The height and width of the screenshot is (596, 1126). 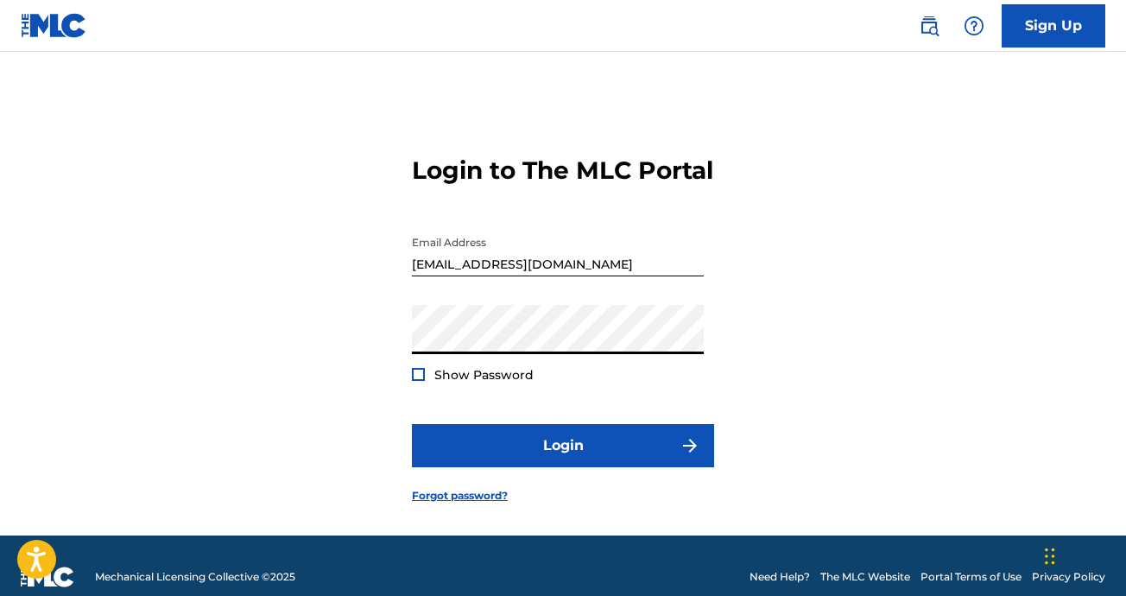 What do you see at coordinates (483, 375) in the screenshot?
I see `span: Show Password` at bounding box center [483, 375].